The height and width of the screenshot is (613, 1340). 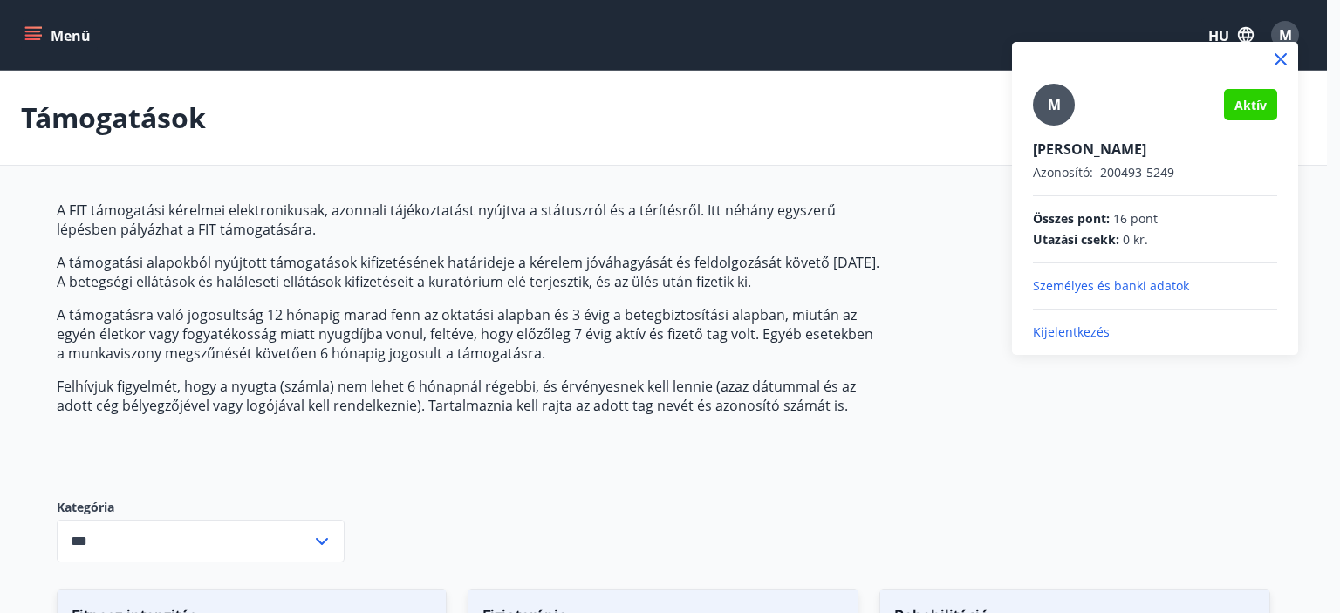 What do you see at coordinates (1070, 218) in the screenshot?
I see `font: Összes pont` at bounding box center [1070, 218].